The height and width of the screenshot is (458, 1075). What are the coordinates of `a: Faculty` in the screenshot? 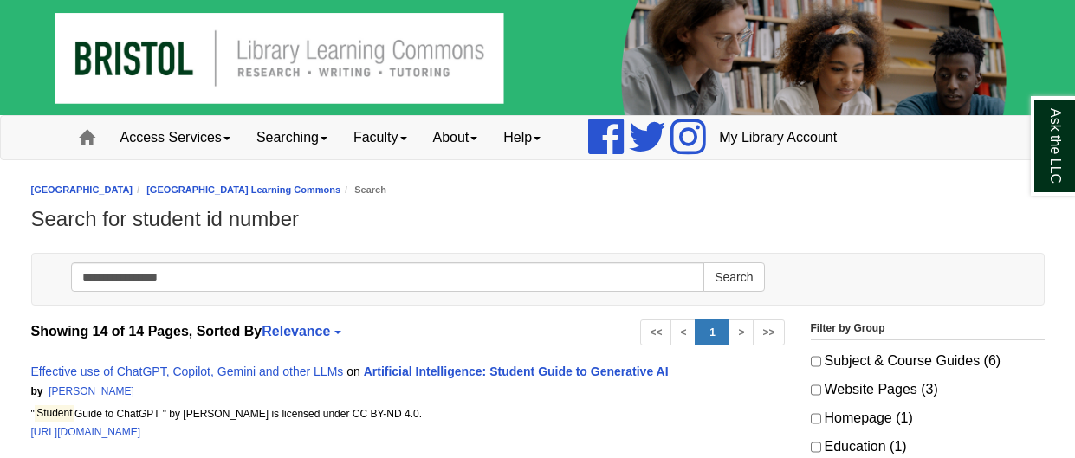 It's located at (380, 138).